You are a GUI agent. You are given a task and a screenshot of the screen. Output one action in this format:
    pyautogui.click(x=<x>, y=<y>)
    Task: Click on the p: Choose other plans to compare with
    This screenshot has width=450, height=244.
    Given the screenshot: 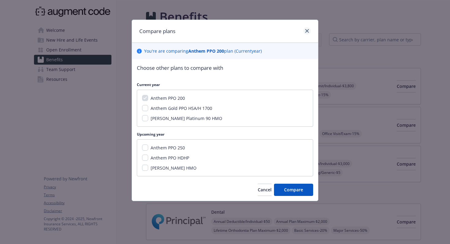 What is the action you would take?
    pyautogui.click(x=225, y=68)
    